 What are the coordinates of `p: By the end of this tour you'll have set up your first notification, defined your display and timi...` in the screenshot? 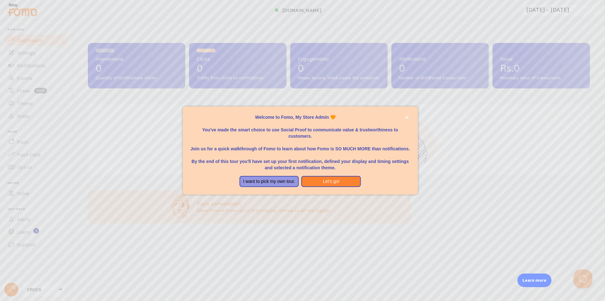 It's located at (301, 161).